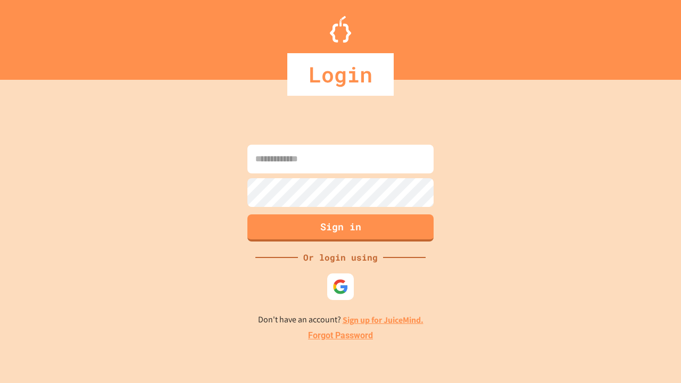 This screenshot has width=681, height=383. What do you see at coordinates (341, 228) in the screenshot?
I see `button: Sign in` at bounding box center [341, 228].